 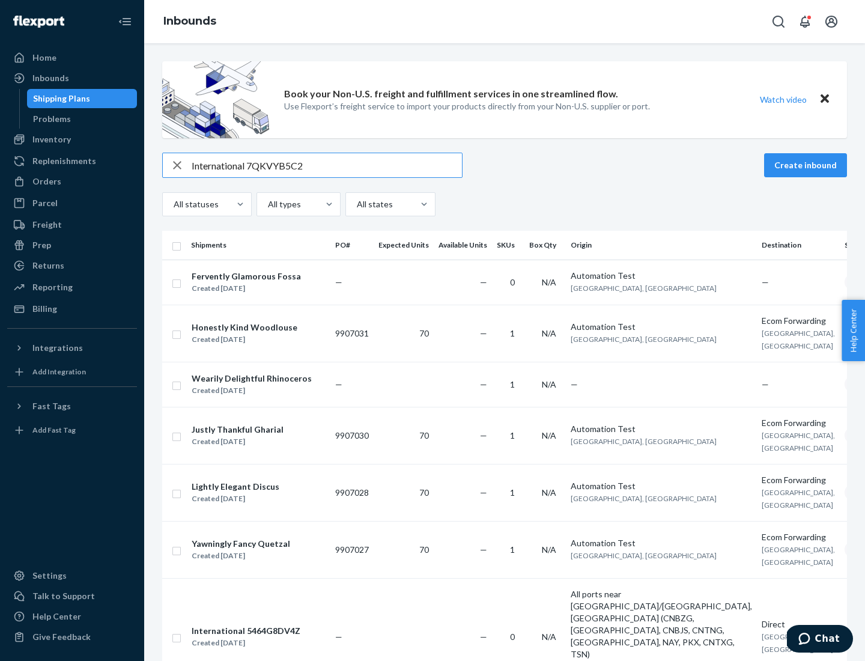 I want to click on button: Help Center, so click(x=853, y=330).